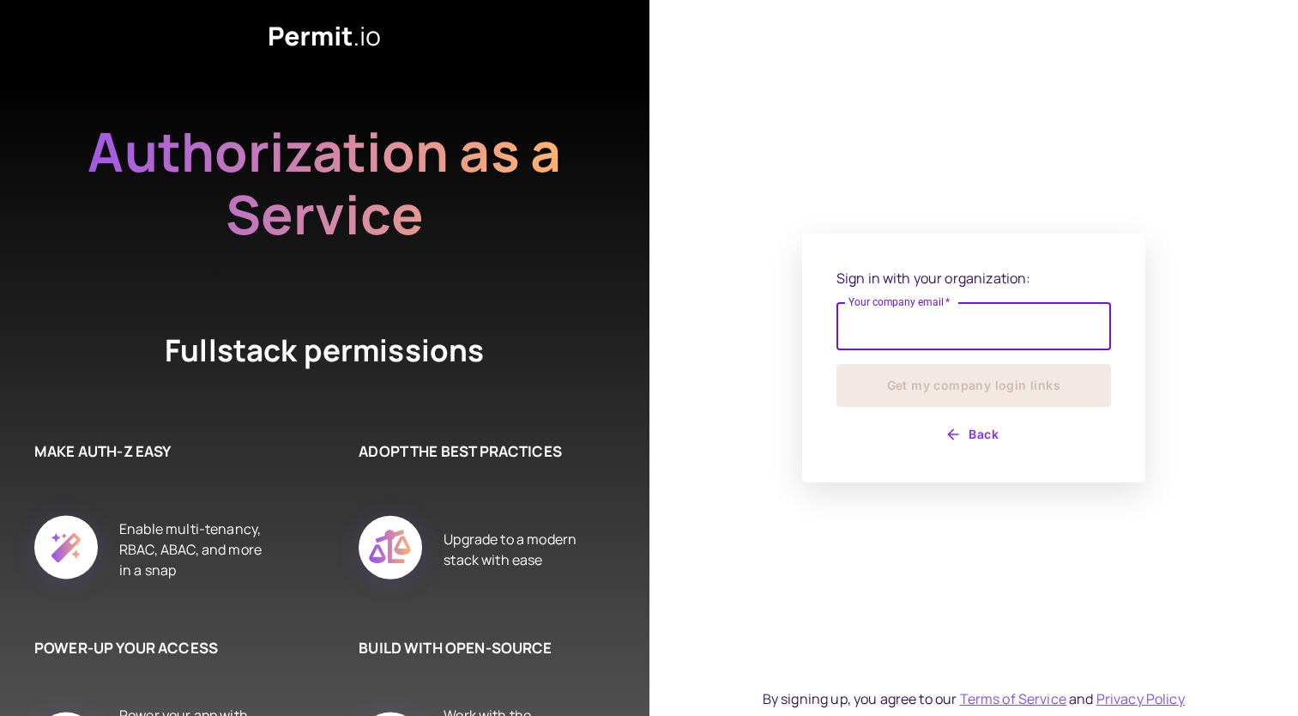 The width and height of the screenshot is (1298, 716). I want to click on div: Enable multi-tenancy, RBAC, ABAC, and more in a snap, so click(196, 549).